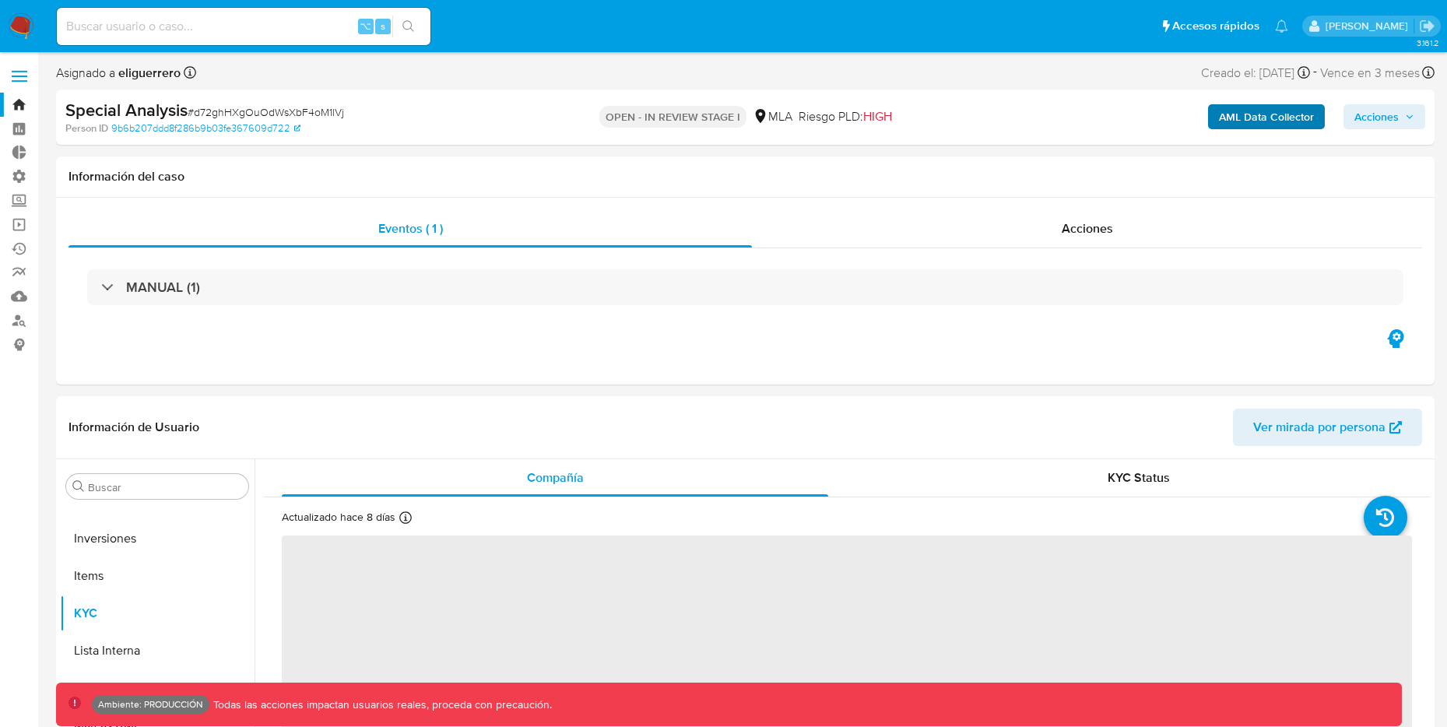  What do you see at coordinates (126, 110) in the screenshot?
I see `b: Special Analysis` at bounding box center [126, 110].